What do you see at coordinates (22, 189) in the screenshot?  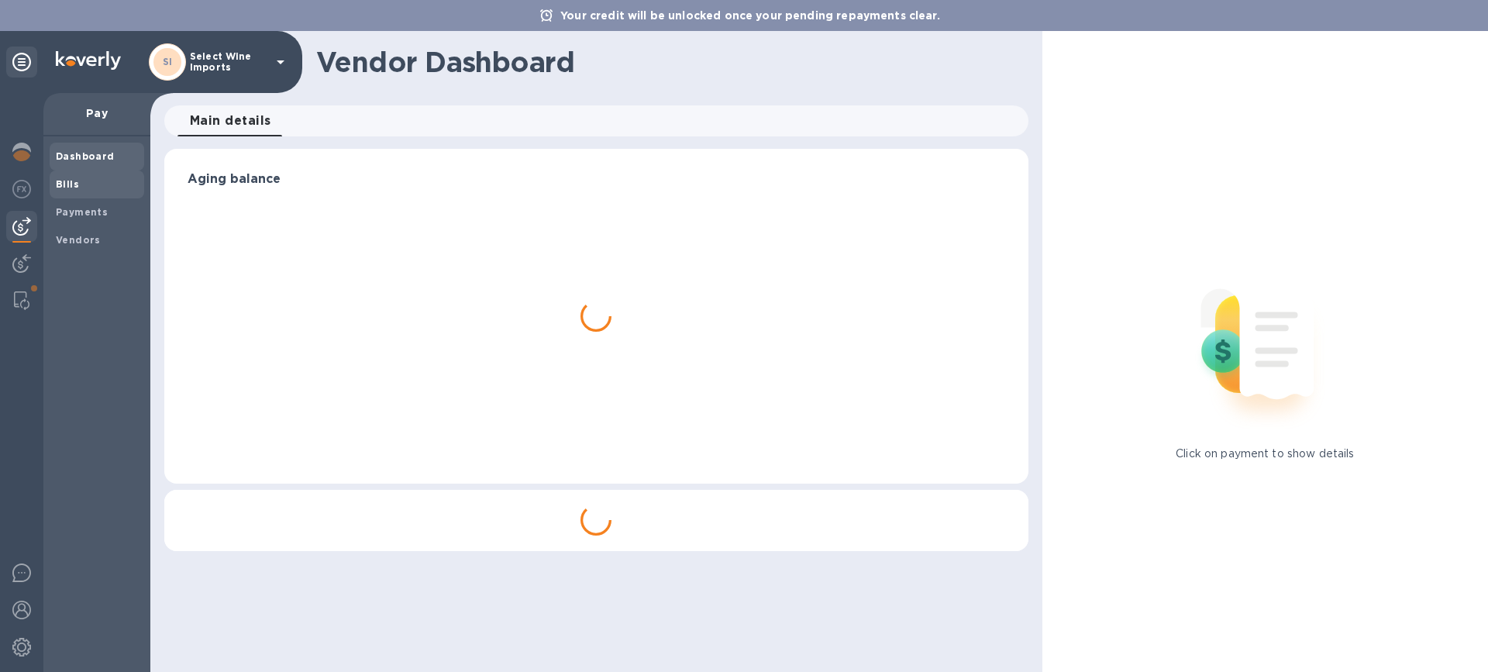 I see `img: Foreign exchange` at bounding box center [22, 189].